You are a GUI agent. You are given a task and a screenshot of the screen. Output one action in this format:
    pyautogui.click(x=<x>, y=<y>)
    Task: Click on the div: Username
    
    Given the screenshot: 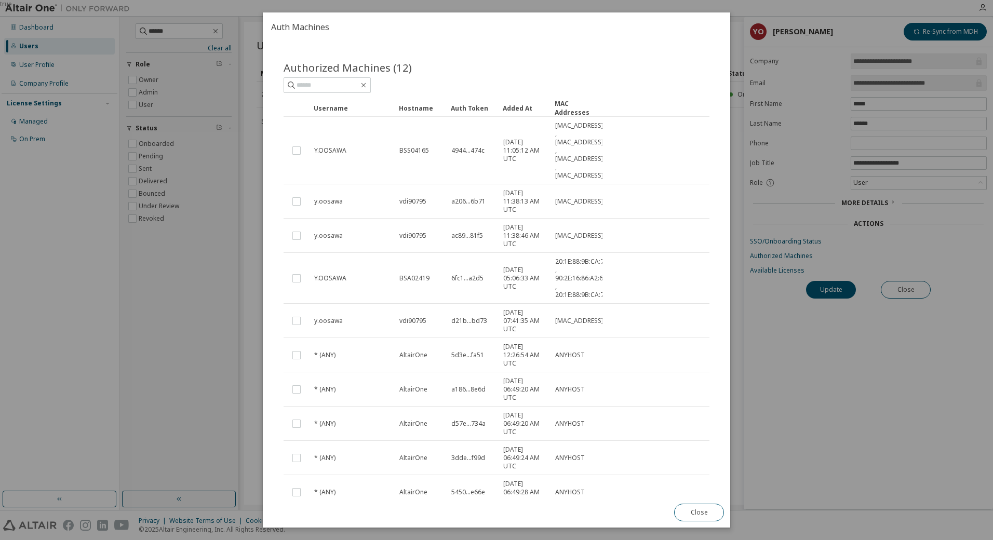 What is the action you would take?
    pyautogui.click(x=352, y=108)
    